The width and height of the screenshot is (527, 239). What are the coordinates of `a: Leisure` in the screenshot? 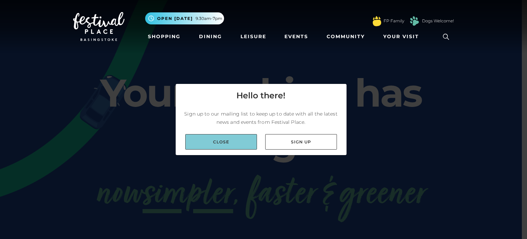 It's located at (253, 36).